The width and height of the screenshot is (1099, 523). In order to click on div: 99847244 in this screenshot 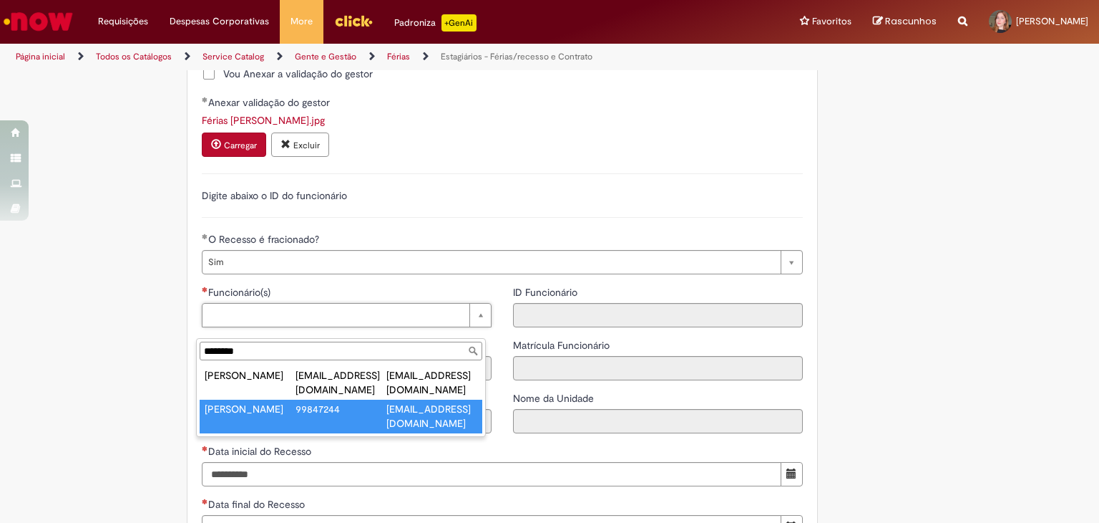, I will do `click(341, 409)`.